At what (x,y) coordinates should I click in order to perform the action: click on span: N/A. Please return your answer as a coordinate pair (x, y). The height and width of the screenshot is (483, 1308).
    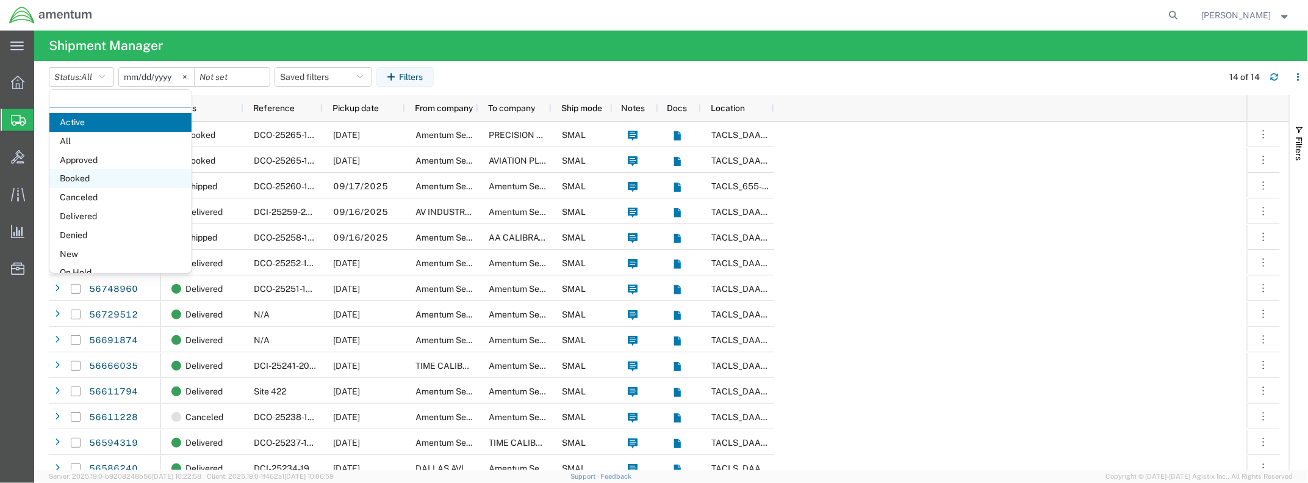
    Looking at the image, I should click on (262, 340).